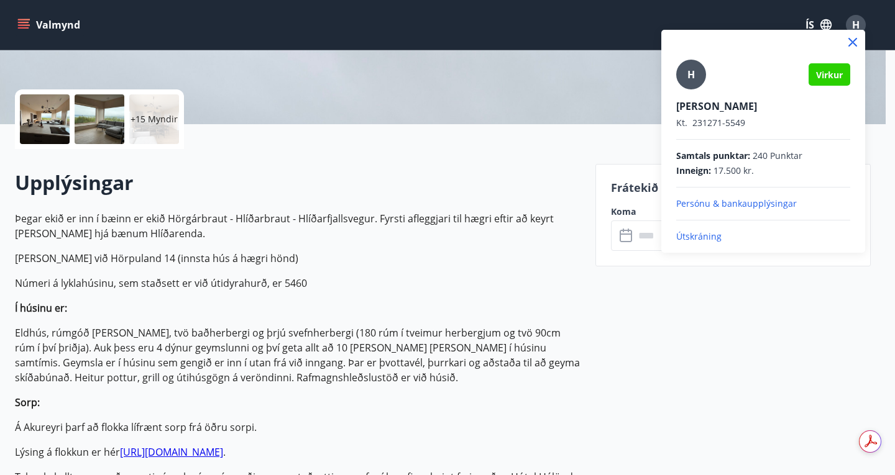  What do you see at coordinates (763, 204) in the screenshot?
I see `p: Persónu & bankaupplýsingar` at bounding box center [763, 204].